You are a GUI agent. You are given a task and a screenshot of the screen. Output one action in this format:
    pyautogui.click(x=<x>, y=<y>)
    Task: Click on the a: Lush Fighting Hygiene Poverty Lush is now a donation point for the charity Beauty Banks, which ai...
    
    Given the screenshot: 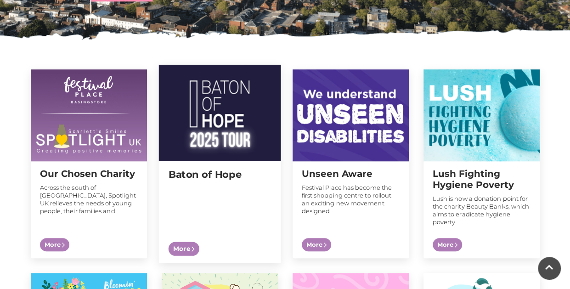 What is the action you would take?
    pyautogui.click(x=482, y=164)
    